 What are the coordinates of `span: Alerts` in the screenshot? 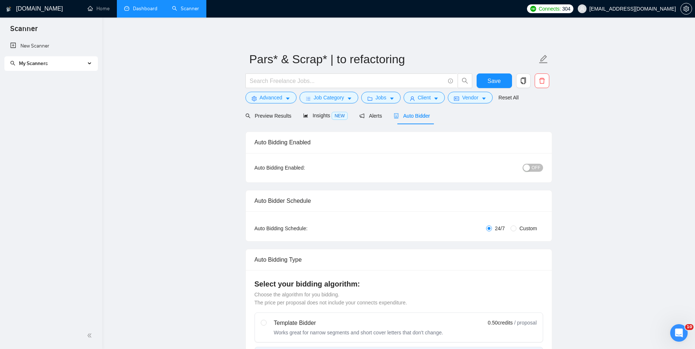 It's located at (371, 116).